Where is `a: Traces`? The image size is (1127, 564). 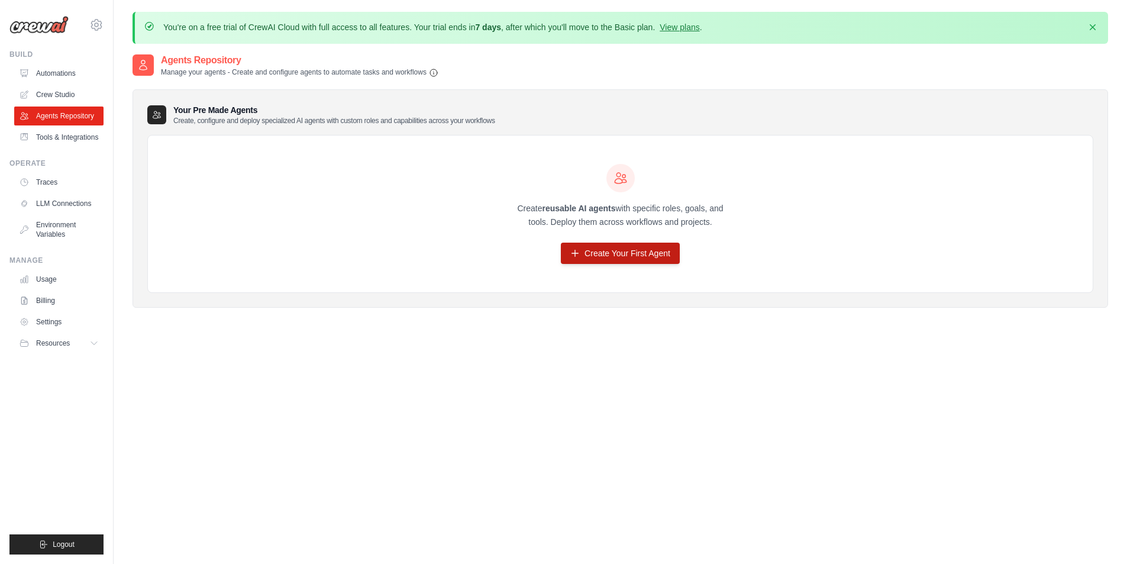 a: Traces is located at coordinates (59, 182).